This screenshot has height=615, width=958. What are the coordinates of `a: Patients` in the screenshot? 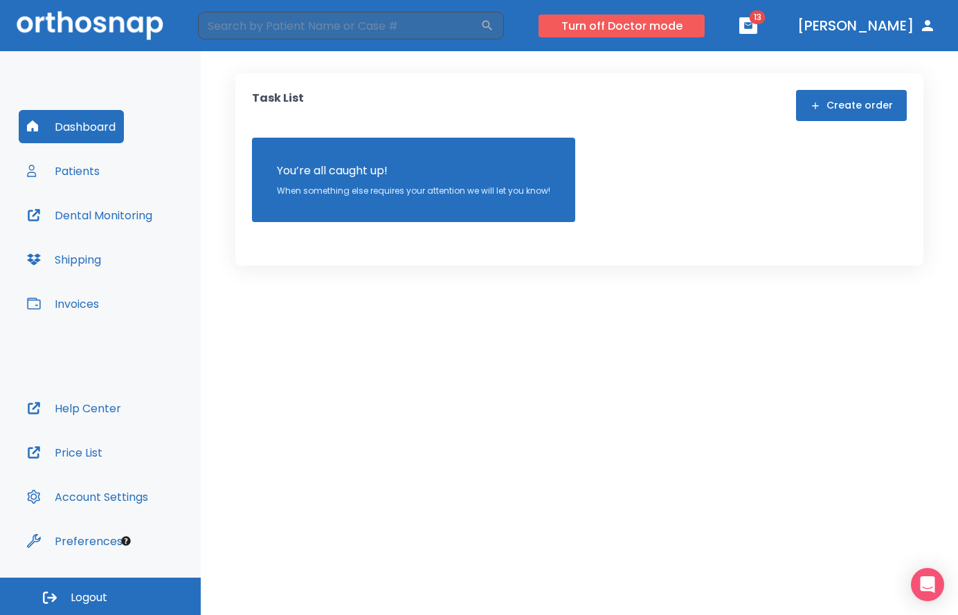 It's located at (63, 171).